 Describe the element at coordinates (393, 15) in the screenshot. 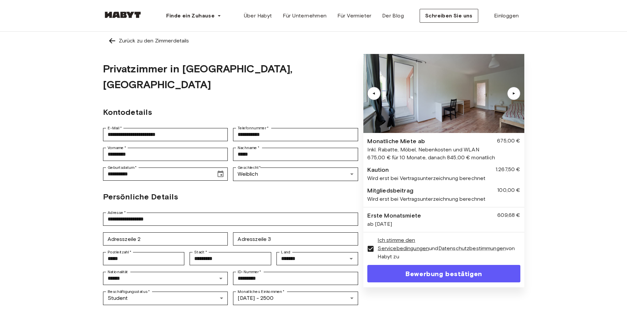

I see `font: Der Blog` at that location.